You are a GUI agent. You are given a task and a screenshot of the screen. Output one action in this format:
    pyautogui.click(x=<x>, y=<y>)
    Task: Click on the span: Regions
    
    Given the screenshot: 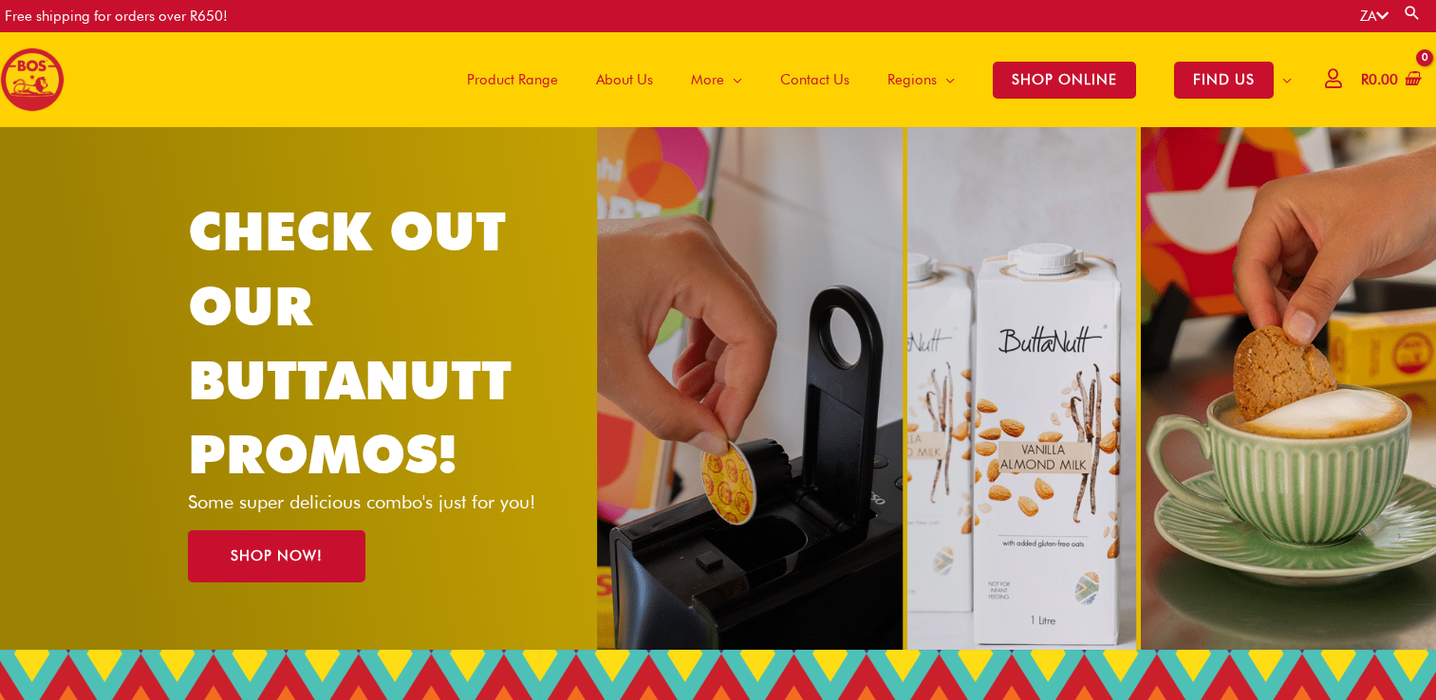 What is the action you would take?
    pyautogui.click(x=912, y=80)
    